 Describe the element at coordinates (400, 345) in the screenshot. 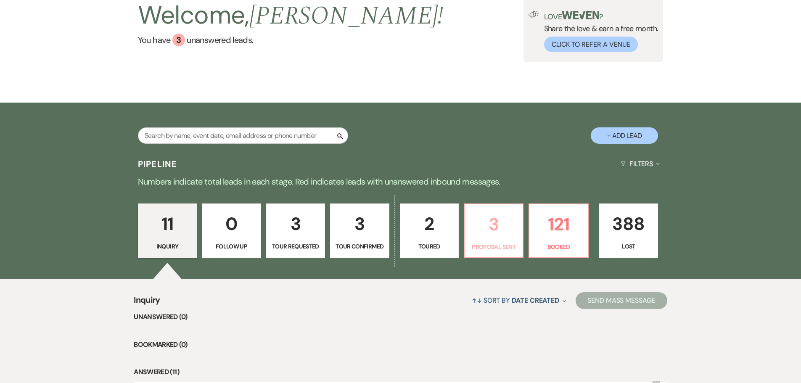

I see `li: Bookmarked (0)` at that location.